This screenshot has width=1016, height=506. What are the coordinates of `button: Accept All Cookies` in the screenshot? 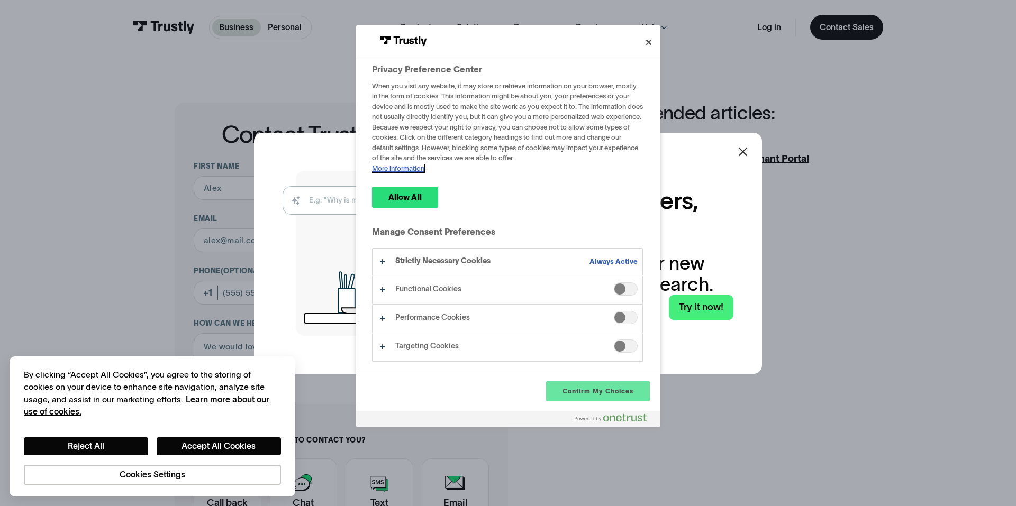 It's located at (219, 447).